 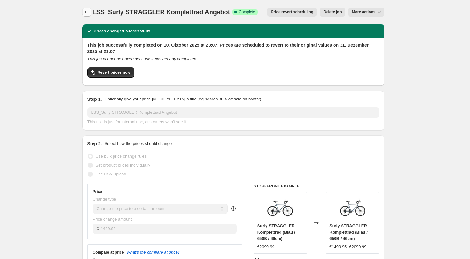 What do you see at coordinates (247, 12) in the screenshot?
I see `span: Complete` at bounding box center [247, 12].